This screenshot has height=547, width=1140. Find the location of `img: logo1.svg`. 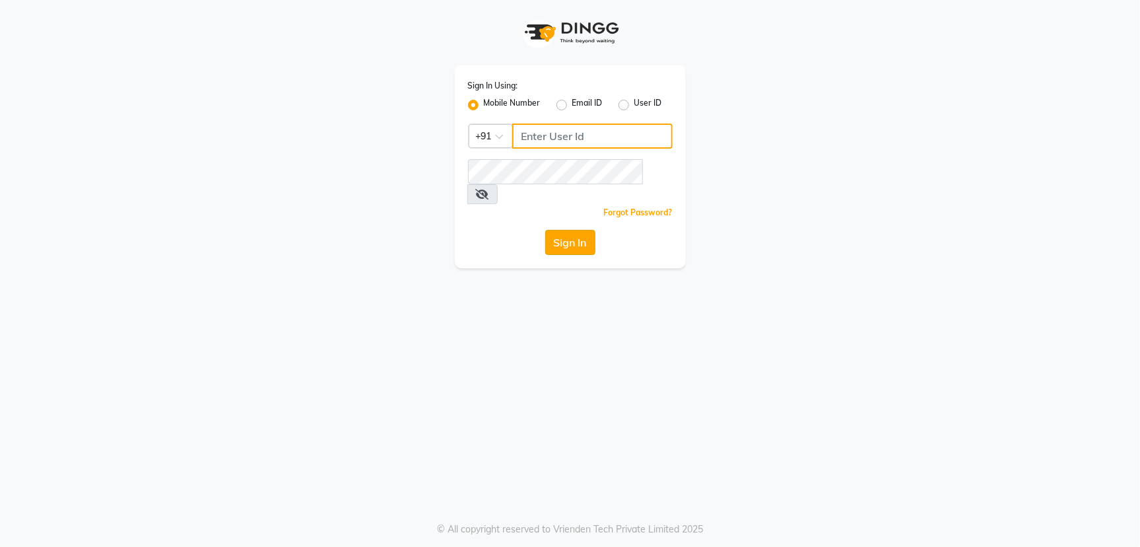

img: logo1.svg is located at coordinates (570, 32).